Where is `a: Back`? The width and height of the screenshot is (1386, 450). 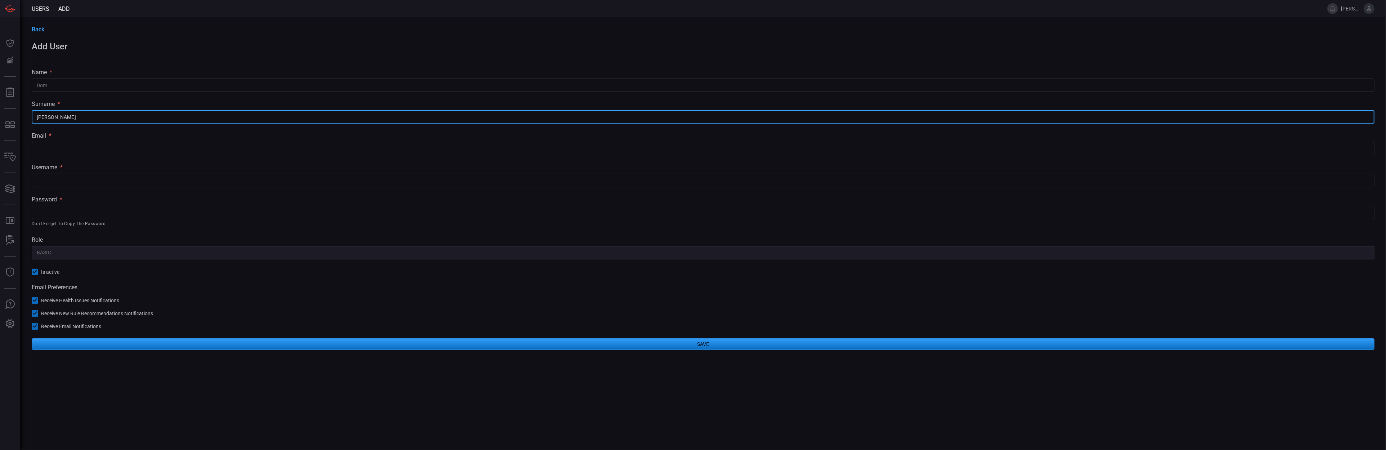 a: Back is located at coordinates (703, 29).